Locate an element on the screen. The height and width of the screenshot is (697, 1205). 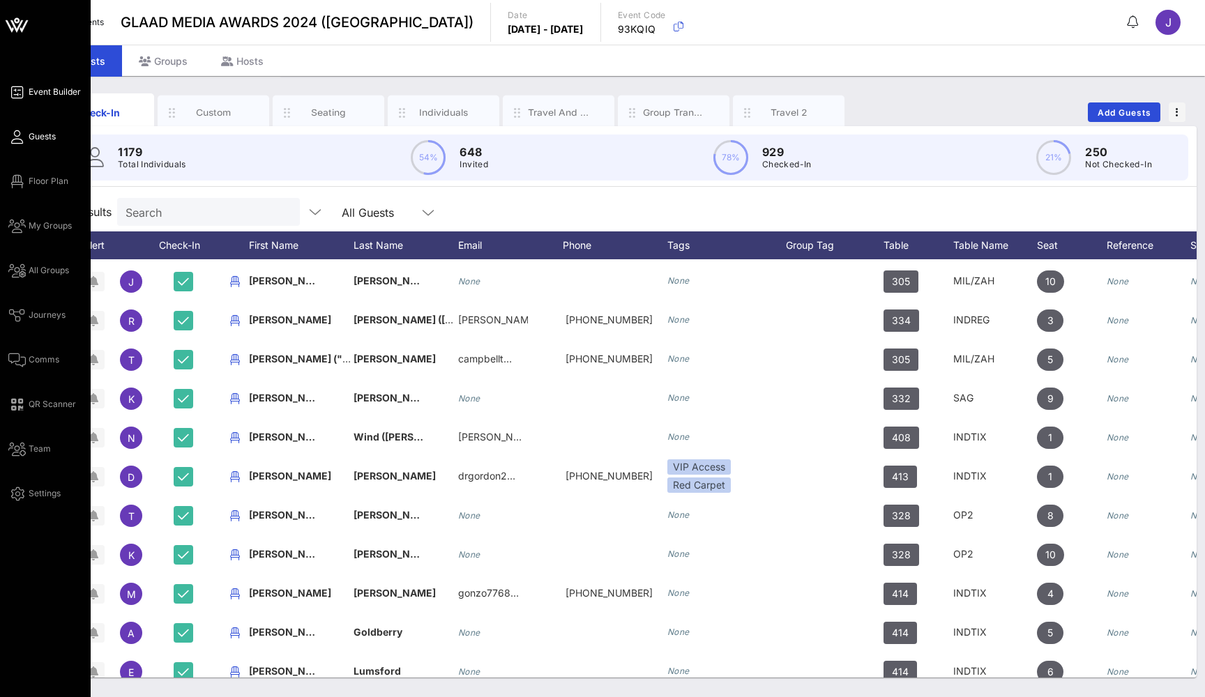
span: N is located at coordinates (131, 438).